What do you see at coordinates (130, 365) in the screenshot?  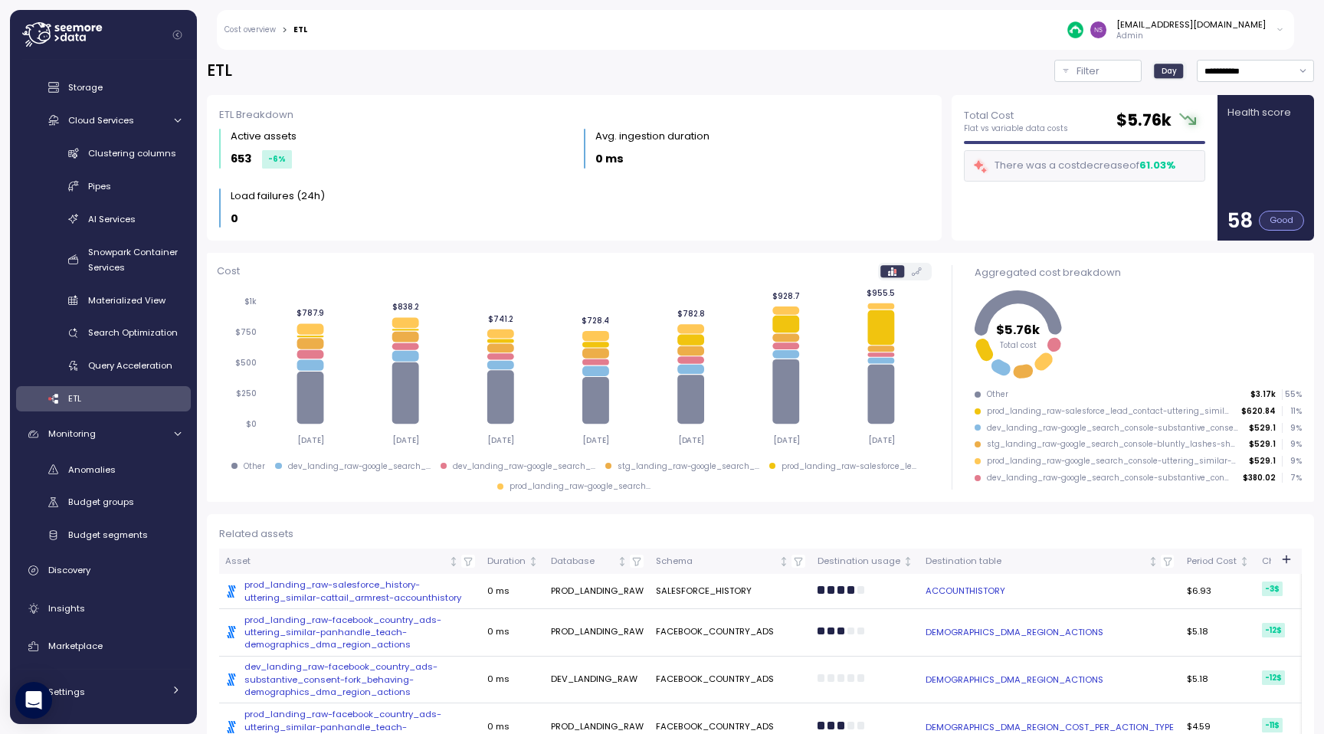 I see `span: Query Acceleration` at bounding box center [130, 365].